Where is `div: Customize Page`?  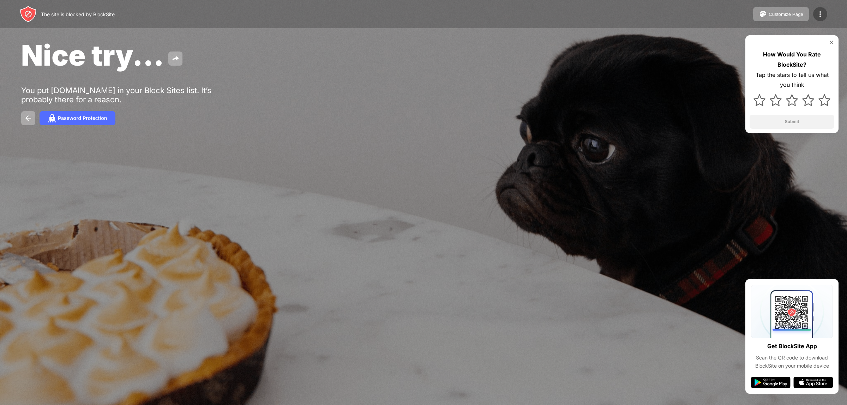 div: Customize Page is located at coordinates (786, 14).